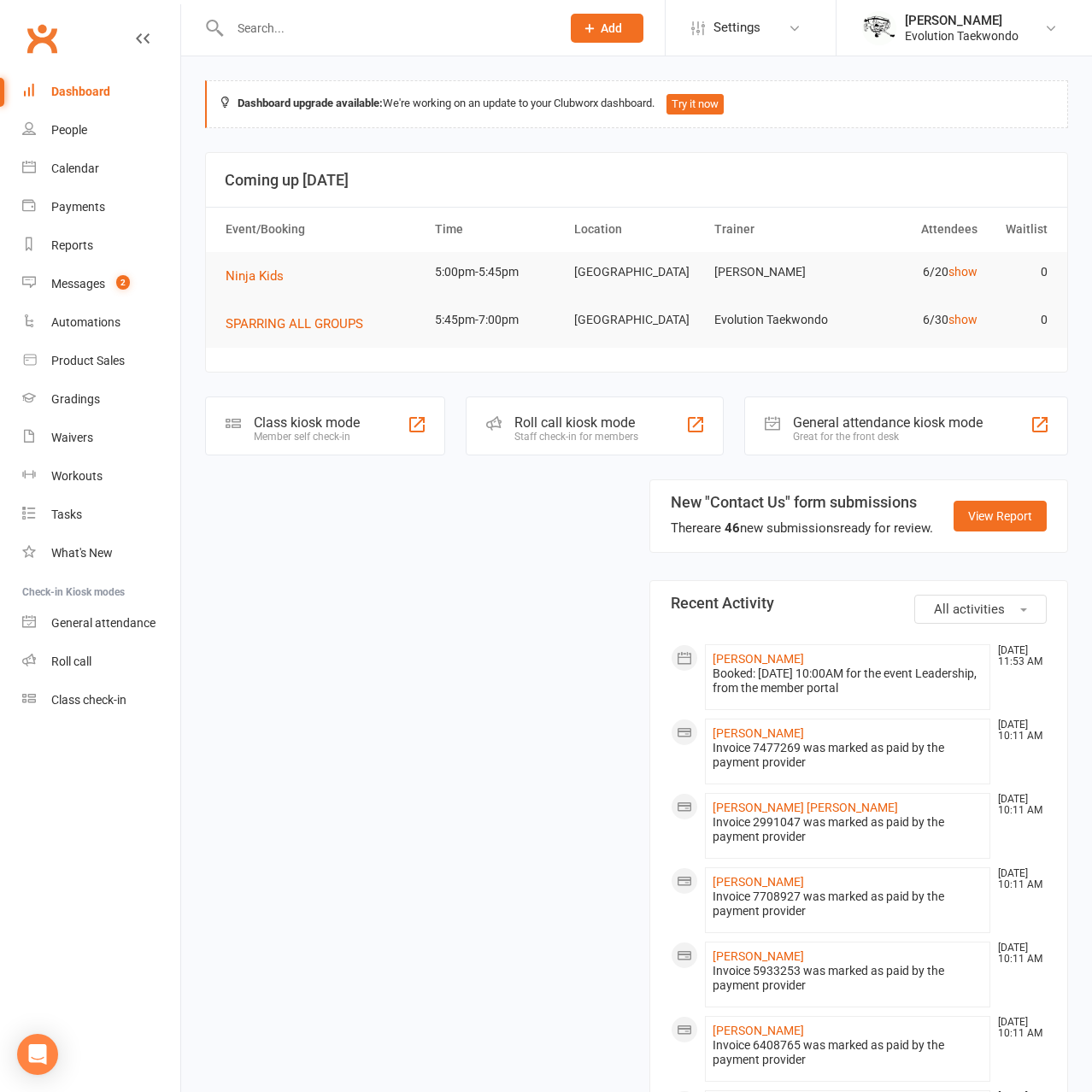 This screenshot has height=1092, width=1092. I want to click on div: Class kiosk mode, so click(307, 422).